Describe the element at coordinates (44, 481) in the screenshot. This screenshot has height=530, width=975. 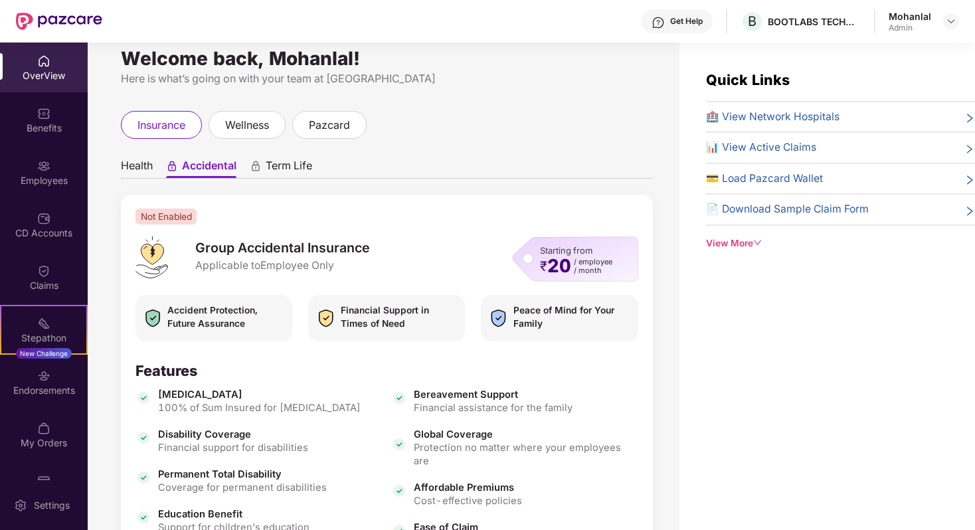
I see `img: svg+xml;base64,PHN2ZyBpZD0iUGF6Y2FyZCIgeG1sbnM9Imh0dHA6Ly93d3cudzMub3JnLzIwMDAvc3ZnIiB3aWR0aD0iMj...` at that location.